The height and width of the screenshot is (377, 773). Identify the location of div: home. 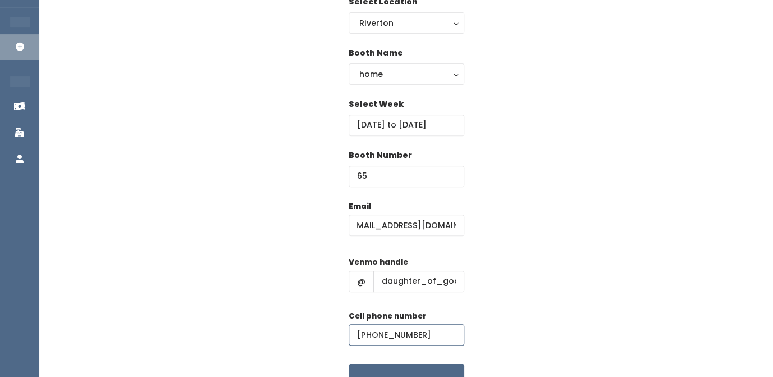
(406, 74).